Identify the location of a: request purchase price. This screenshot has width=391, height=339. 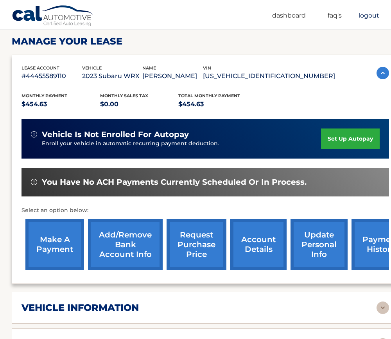
(196, 245).